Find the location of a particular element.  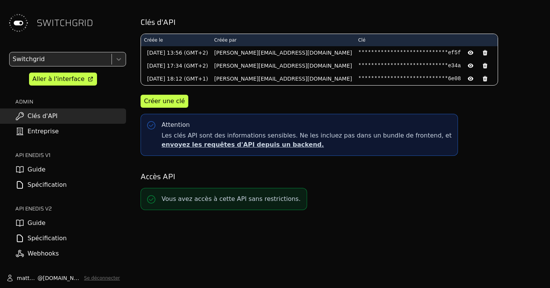

div: Attention is located at coordinates (176, 125).